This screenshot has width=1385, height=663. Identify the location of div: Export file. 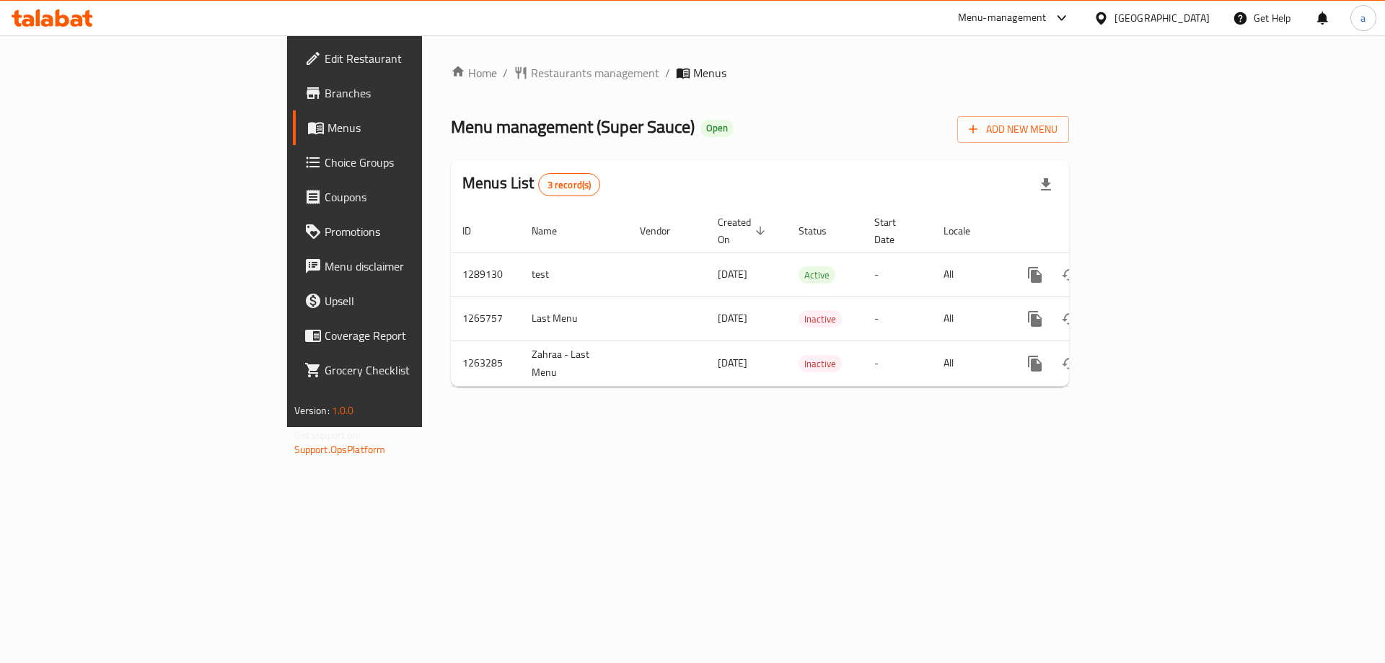
(1046, 185).